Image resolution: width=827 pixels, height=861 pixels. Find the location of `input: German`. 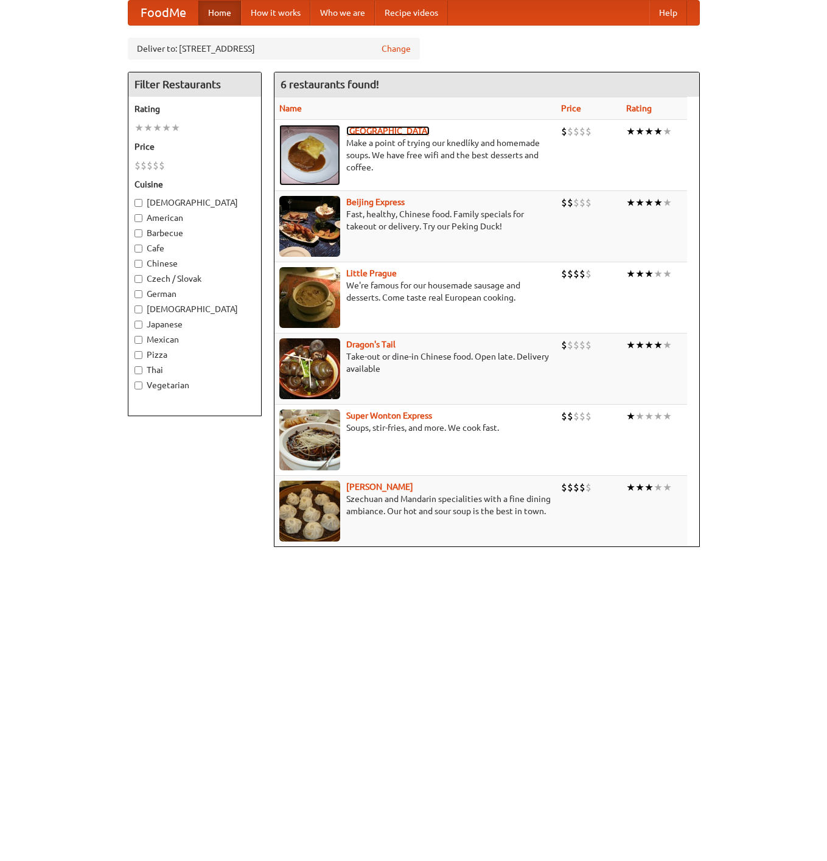

input: German is located at coordinates (138, 294).